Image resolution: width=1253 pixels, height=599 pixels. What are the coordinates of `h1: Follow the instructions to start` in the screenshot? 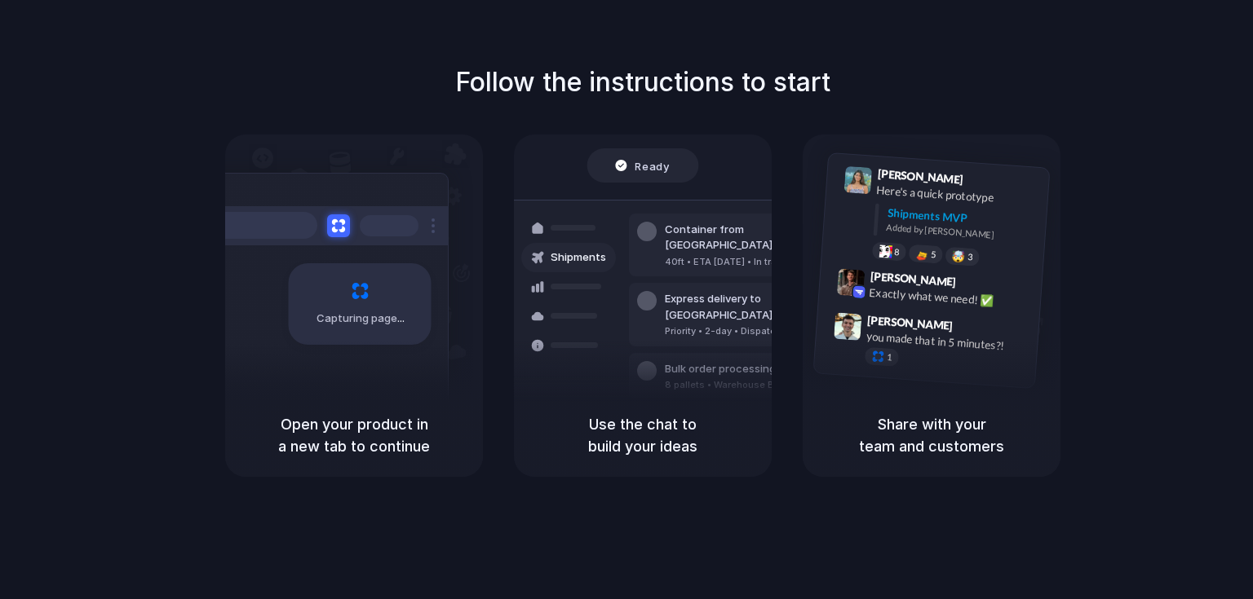 It's located at (643, 82).